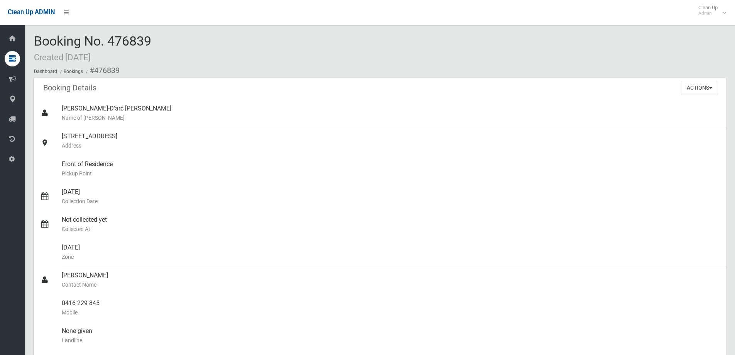 This screenshot has width=735, height=355. What do you see at coordinates (391, 229) in the screenshot?
I see `small: Collected At` at bounding box center [391, 229].